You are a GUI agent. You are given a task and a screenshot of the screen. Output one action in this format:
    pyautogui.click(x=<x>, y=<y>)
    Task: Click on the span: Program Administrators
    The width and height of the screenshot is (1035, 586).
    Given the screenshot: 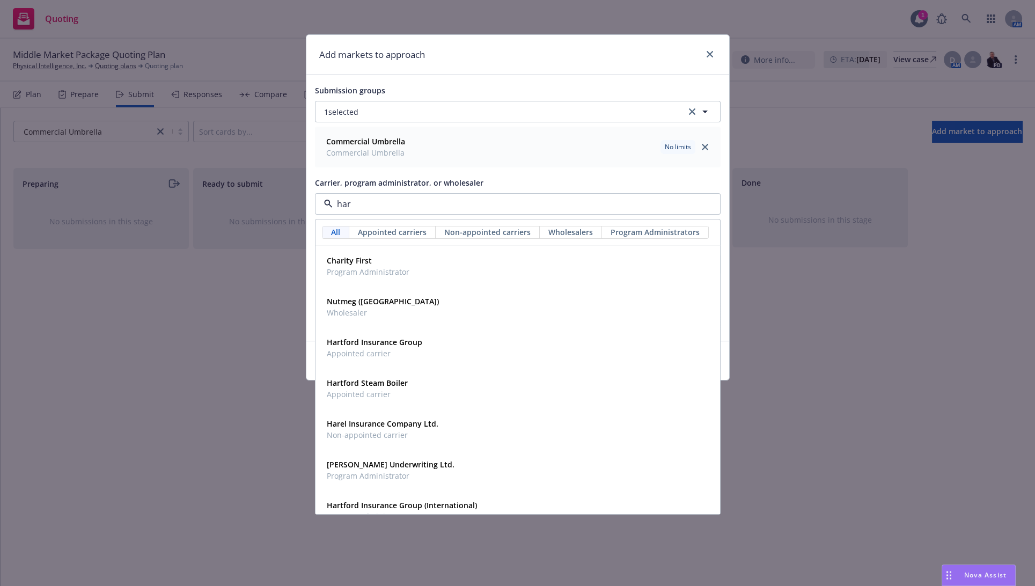 What is the action you would take?
    pyautogui.click(x=655, y=232)
    